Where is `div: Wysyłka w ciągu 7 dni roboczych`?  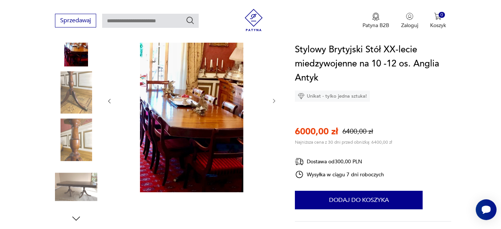
div: Wysyłka w ciągu 7 dni roboczych is located at coordinates (339, 175).